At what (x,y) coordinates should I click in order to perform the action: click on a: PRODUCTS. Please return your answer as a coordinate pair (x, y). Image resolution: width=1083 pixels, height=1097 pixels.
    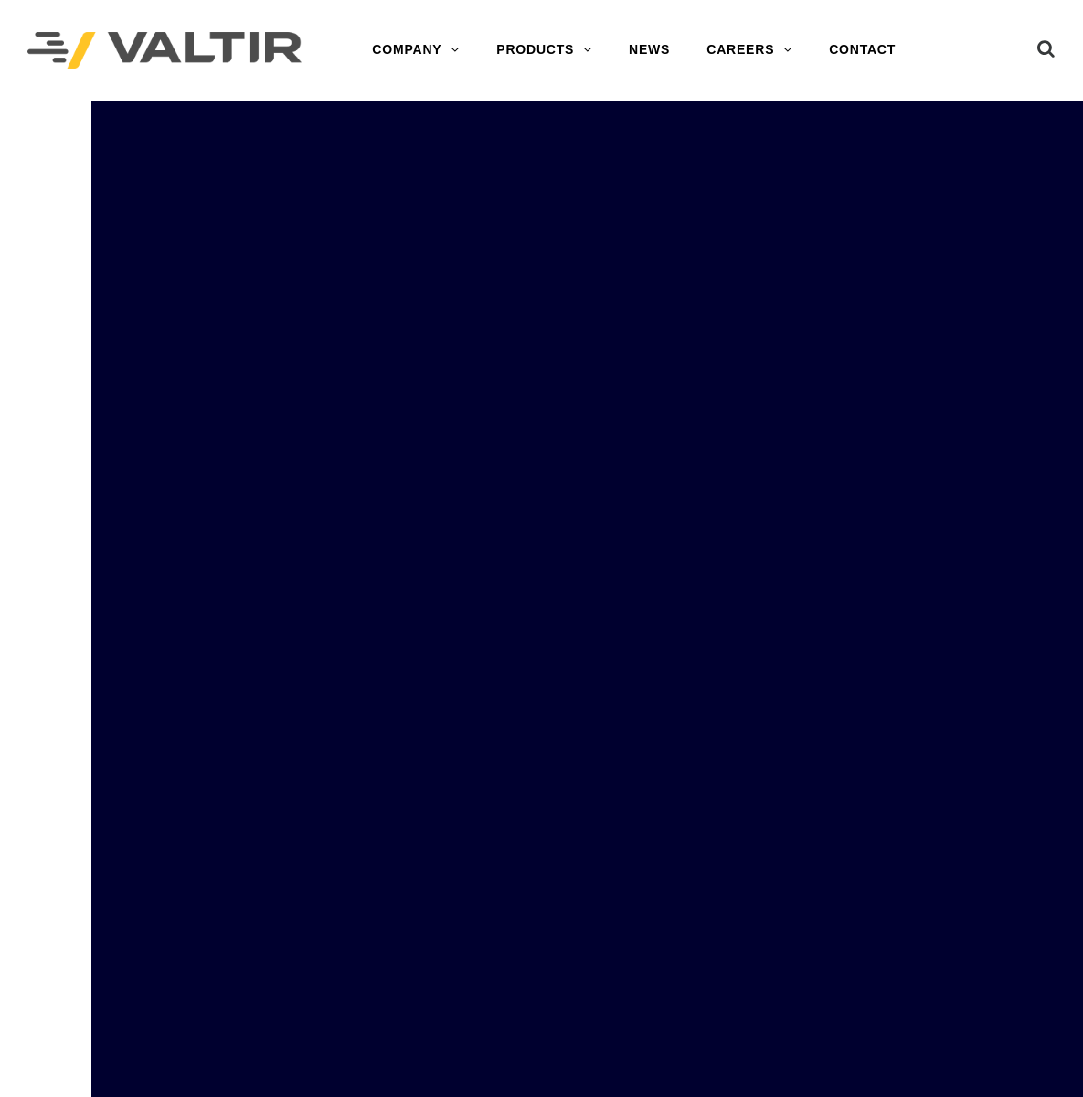
    Looking at the image, I should click on (544, 50).